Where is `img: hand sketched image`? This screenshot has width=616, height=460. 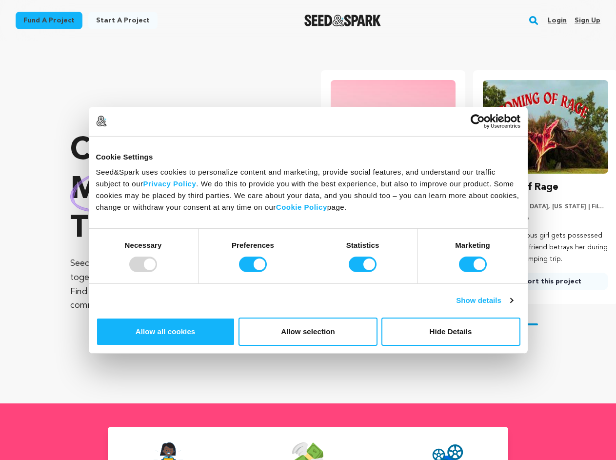 img: hand sketched image is located at coordinates (112, 190).